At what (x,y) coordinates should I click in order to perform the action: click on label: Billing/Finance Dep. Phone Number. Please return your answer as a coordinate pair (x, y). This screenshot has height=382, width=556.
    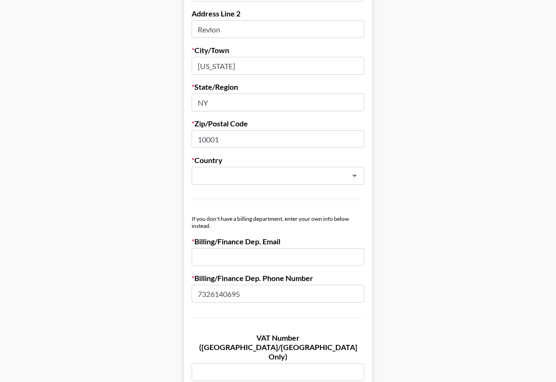
    Looking at the image, I should click on (278, 278).